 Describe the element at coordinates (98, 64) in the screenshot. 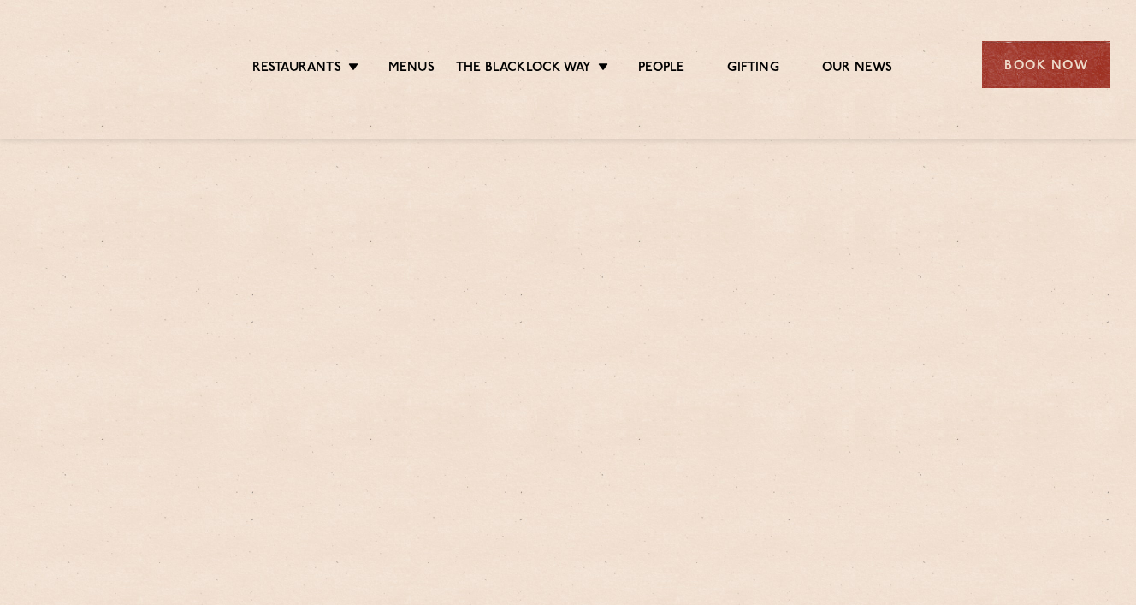

I see `img: svg%3E` at that location.